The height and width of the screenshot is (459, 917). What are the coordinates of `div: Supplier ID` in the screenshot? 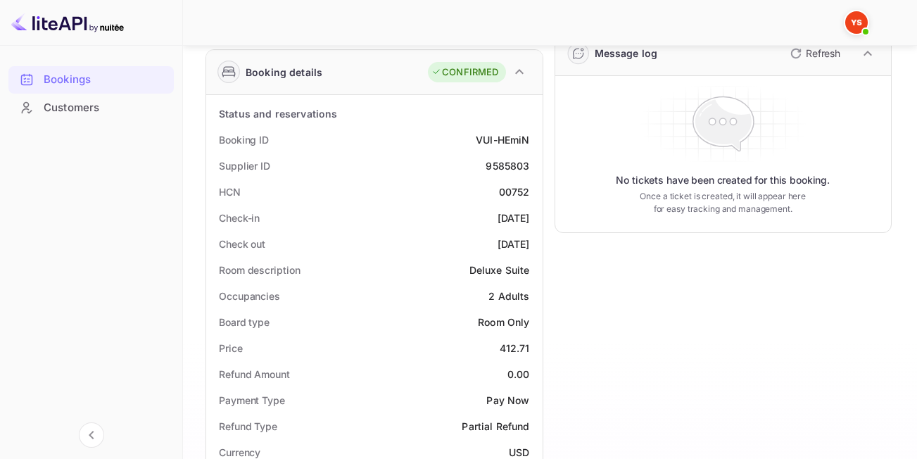 It's located at (244, 165).